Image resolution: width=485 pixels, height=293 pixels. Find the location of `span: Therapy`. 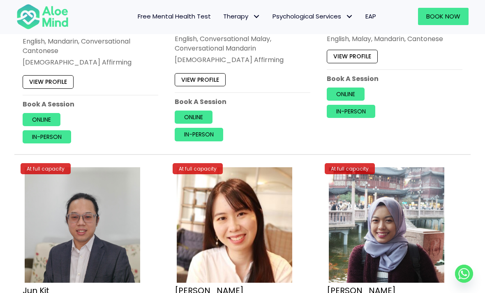

span: Therapy is located at coordinates (242, 16).